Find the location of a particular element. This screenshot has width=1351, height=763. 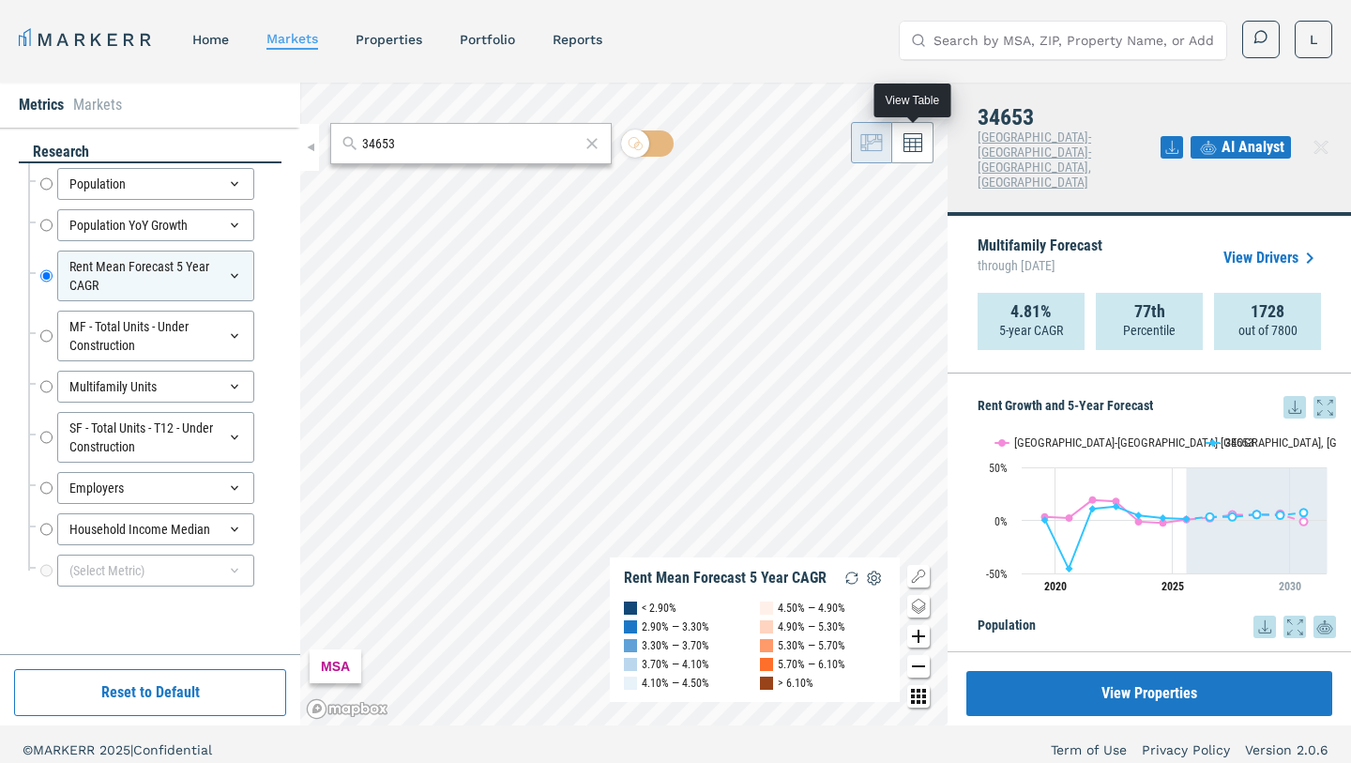

div: MSA is located at coordinates (335, 666).